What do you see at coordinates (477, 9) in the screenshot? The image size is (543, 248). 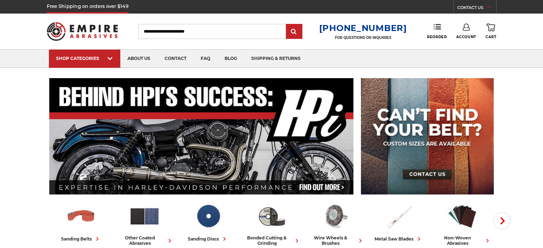 I see `a: CONTACT US` at bounding box center [477, 9].